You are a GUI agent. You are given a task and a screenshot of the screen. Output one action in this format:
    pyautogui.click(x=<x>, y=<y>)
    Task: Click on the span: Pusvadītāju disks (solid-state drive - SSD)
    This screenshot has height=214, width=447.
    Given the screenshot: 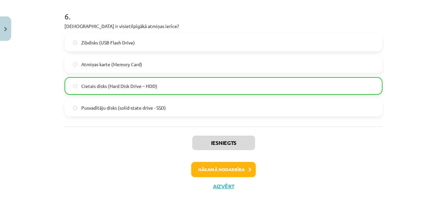 What is the action you would take?
    pyautogui.click(x=124, y=108)
    